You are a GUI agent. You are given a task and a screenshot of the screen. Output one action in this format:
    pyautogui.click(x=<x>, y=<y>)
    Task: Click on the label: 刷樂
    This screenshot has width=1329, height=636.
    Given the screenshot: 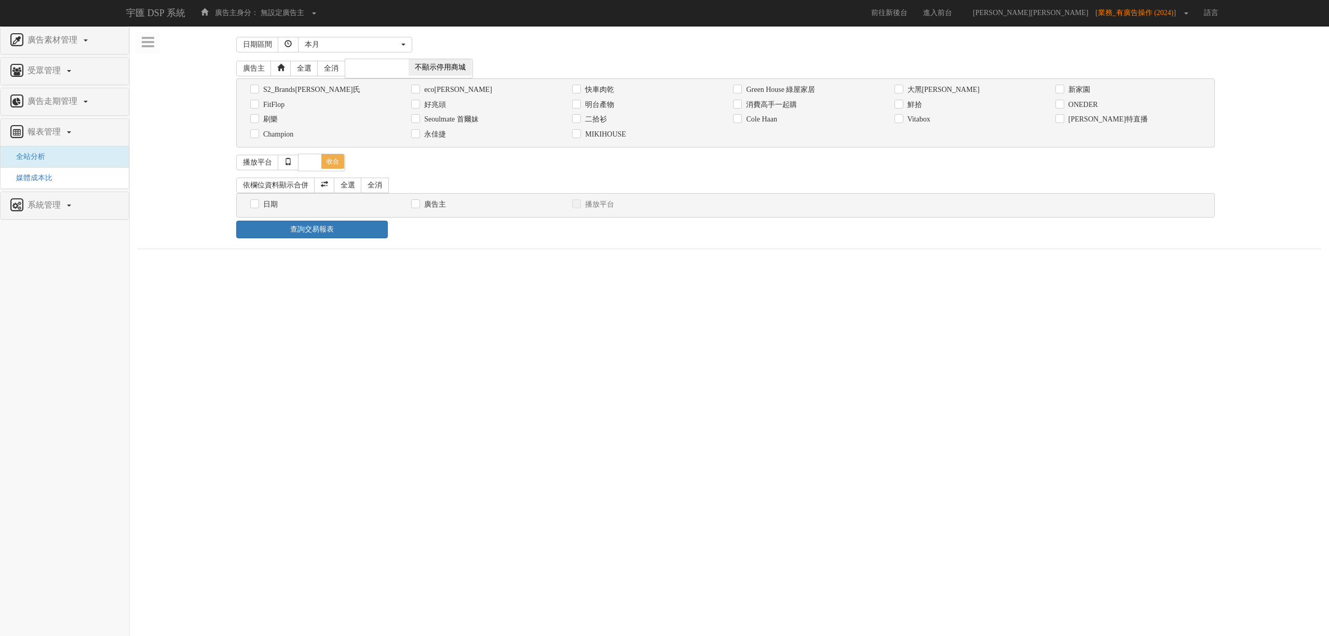 What is the action you would take?
    pyautogui.click(x=269, y=119)
    